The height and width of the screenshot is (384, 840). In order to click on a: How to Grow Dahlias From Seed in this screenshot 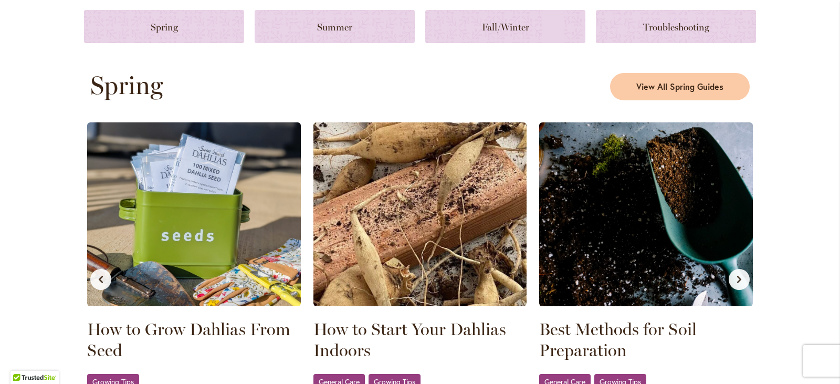, I will do `click(194, 340)`.